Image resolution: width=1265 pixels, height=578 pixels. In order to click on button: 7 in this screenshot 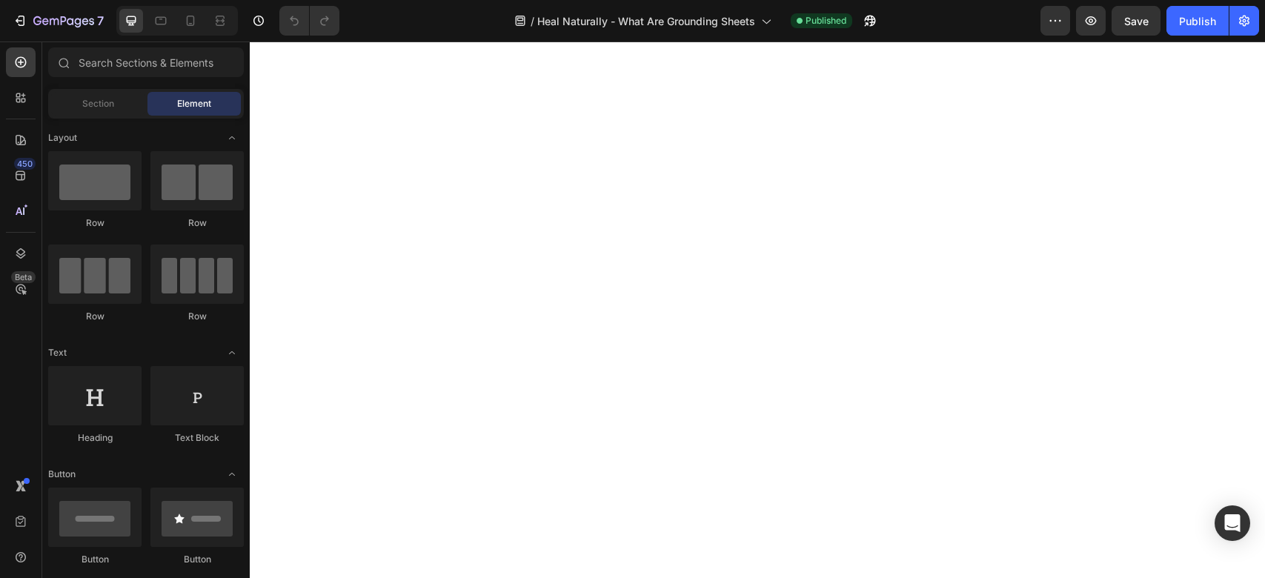, I will do `click(58, 21)`.